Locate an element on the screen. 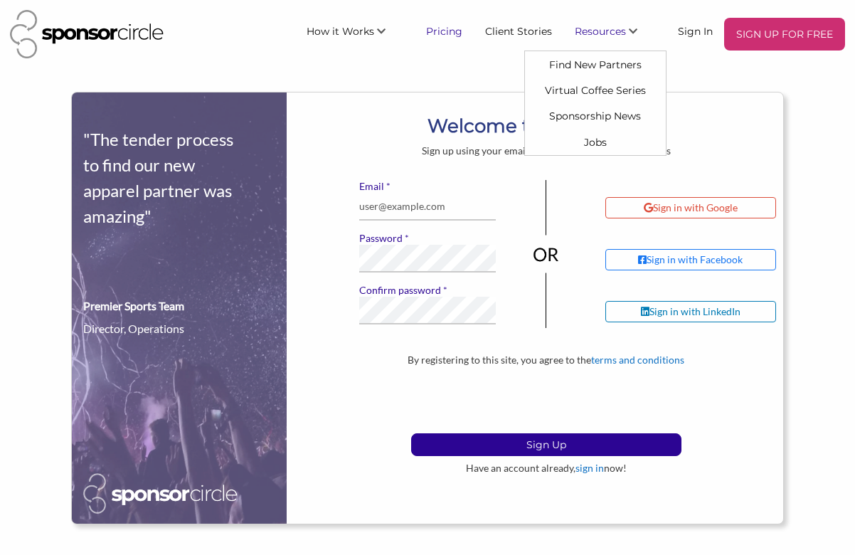 The height and width of the screenshot is (555, 855). a: sign in is located at coordinates (590, 467).